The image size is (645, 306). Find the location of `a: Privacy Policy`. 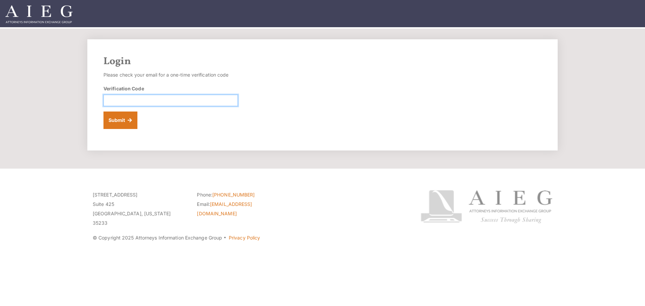

a: Privacy Policy is located at coordinates (244, 238).